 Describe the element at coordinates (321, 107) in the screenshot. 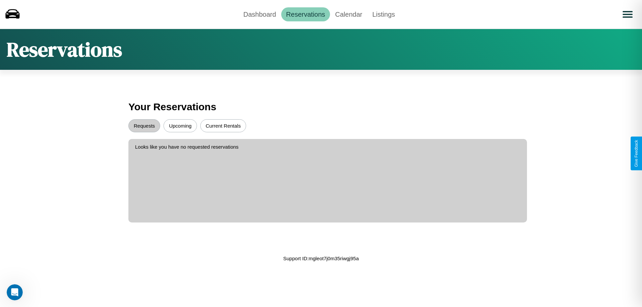

I see `h3: Your Reservations` at that location.